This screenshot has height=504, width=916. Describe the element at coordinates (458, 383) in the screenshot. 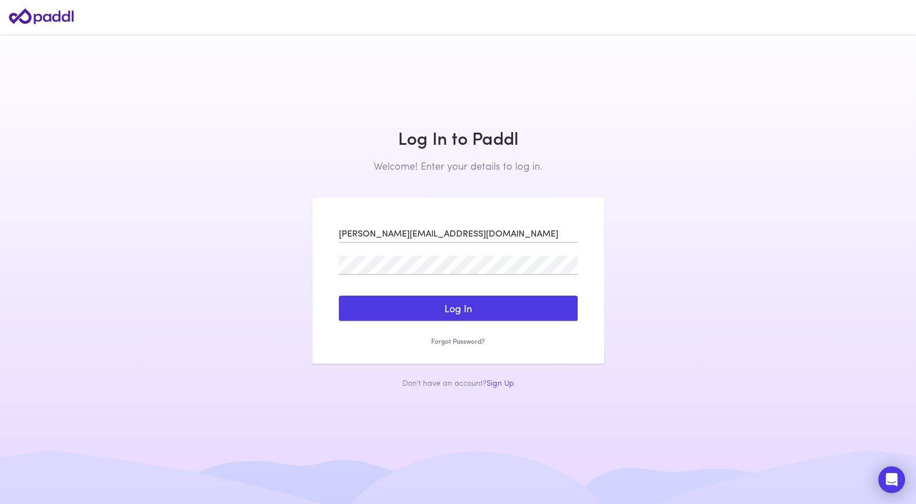

I see `div: Don't have an account?` at that location.